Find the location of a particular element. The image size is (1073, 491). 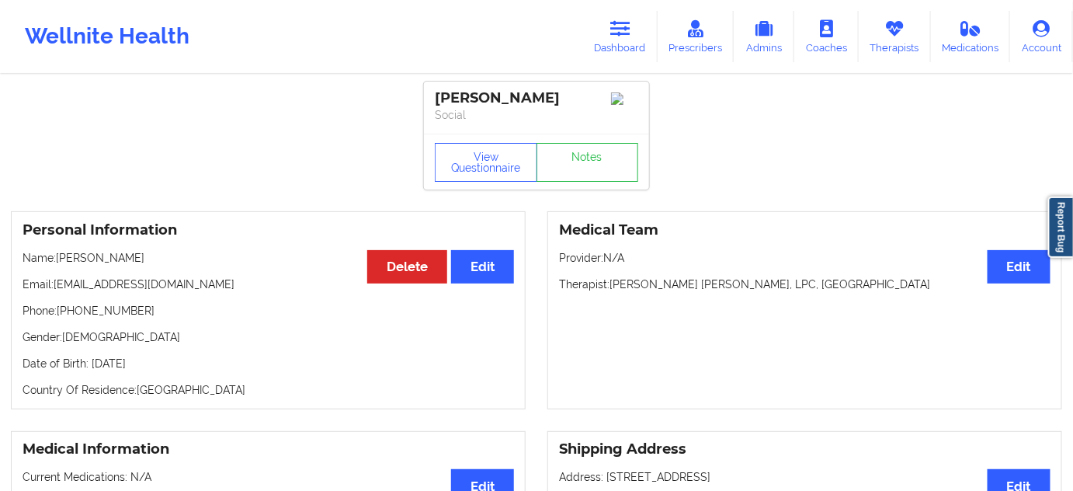

img: Image%2Fplaceholer-image.png is located at coordinates (624, 99).